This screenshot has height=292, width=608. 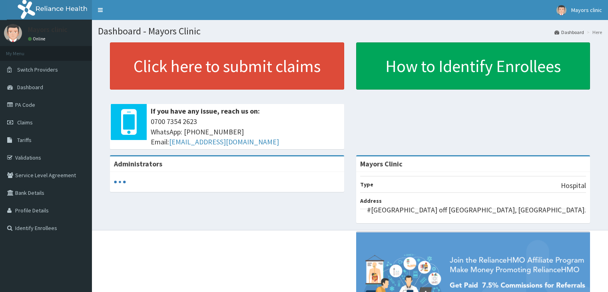 I want to click on span: Dashboard, so click(x=30, y=87).